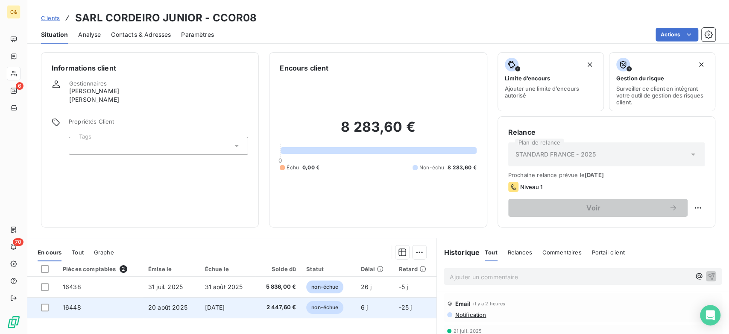 Image resolution: width=729 pixels, height=334 pixels. I want to click on h6: Historique, so click(458, 252).